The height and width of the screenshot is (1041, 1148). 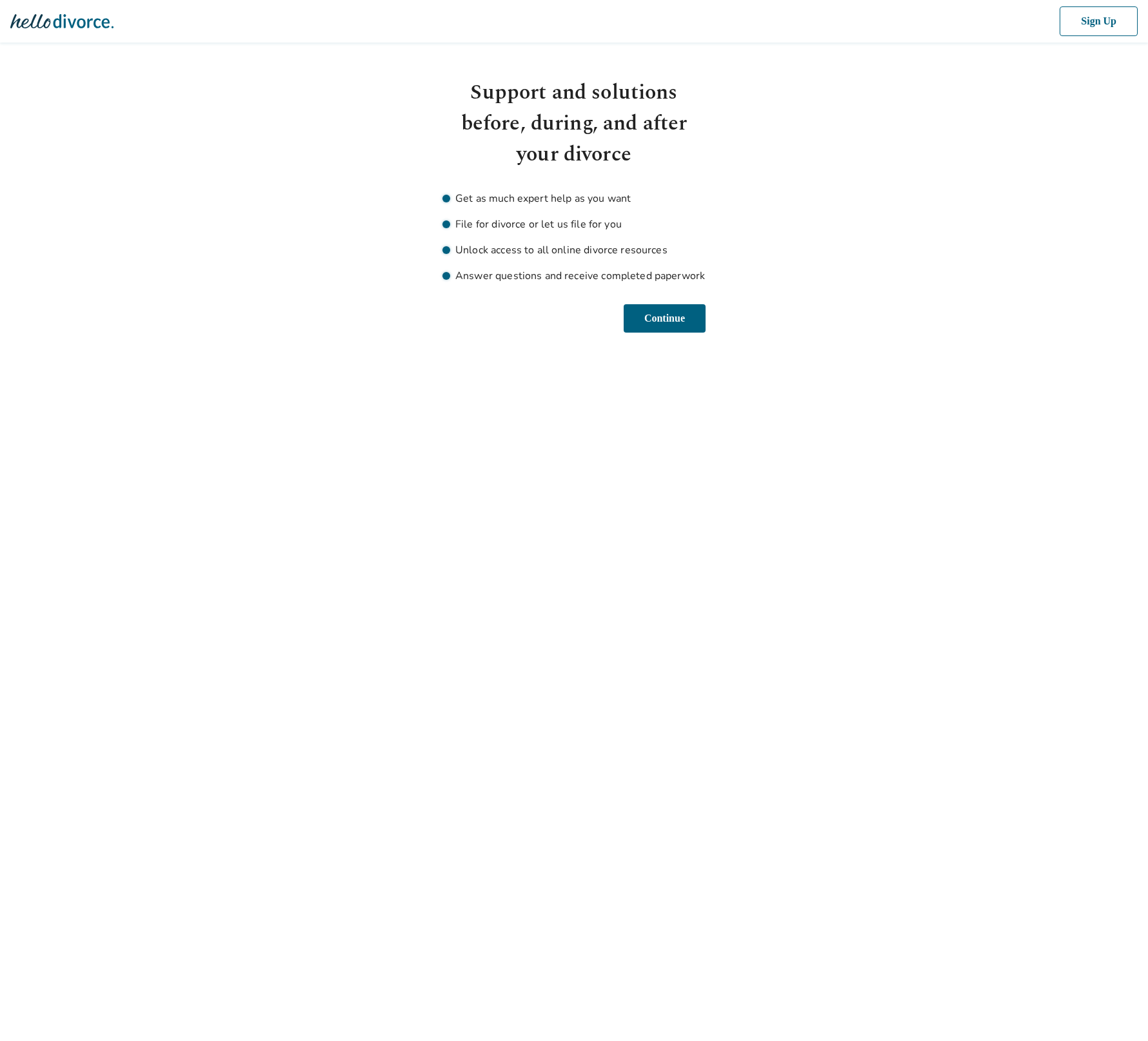 What do you see at coordinates (574, 276) in the screenshot?
I see `li: Answer questions and receive completed paperwork` at bounding box center [574, 276].